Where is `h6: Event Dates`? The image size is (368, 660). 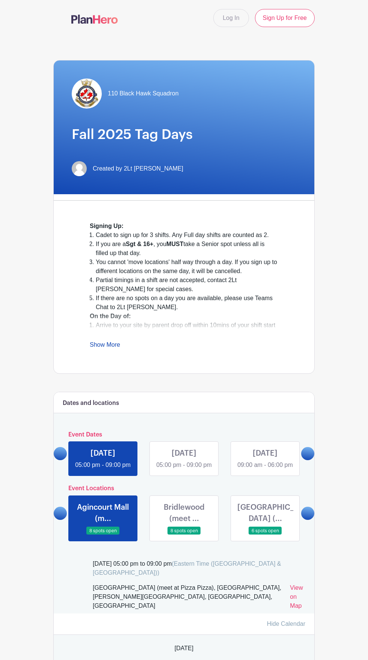 h6: Event Dates is located at coordinates (184, 435).